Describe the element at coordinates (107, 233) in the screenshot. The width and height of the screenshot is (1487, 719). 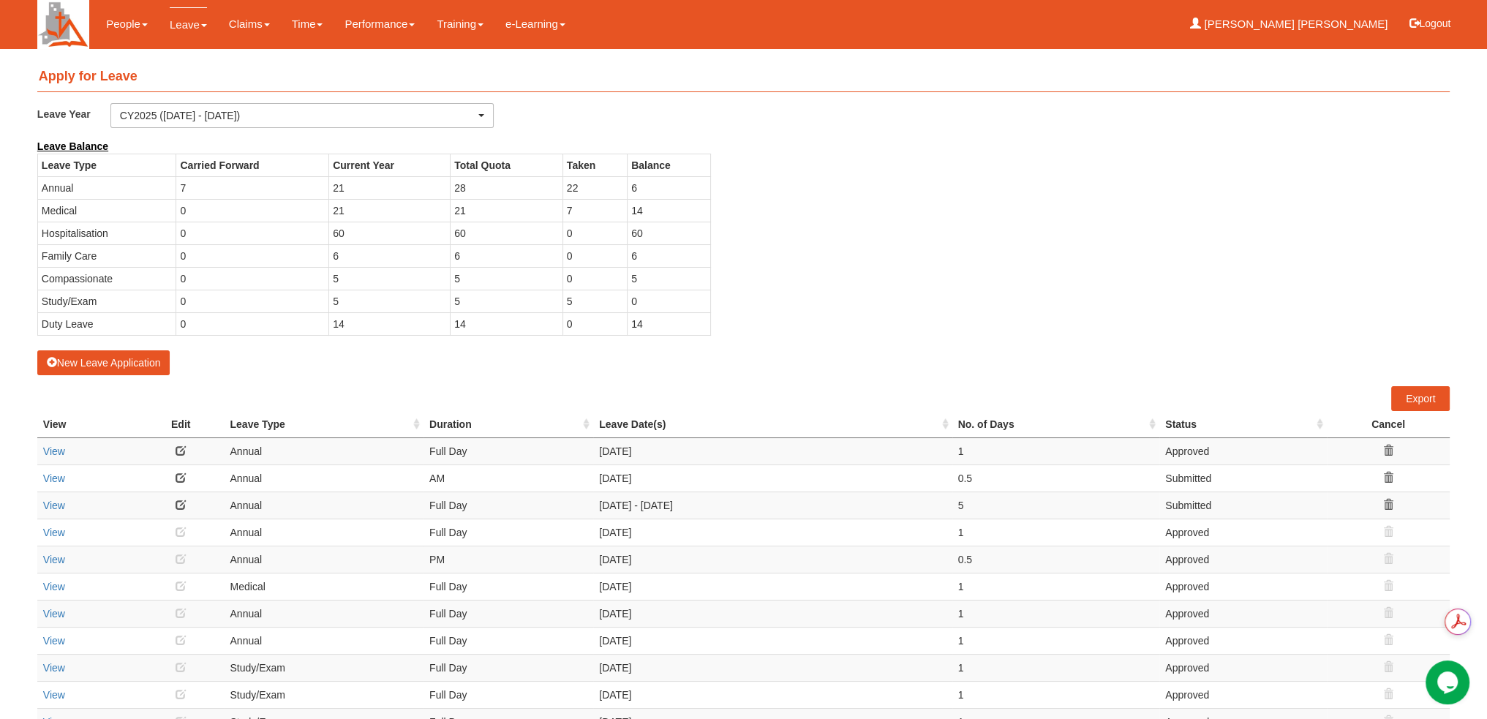
I see `td: Hospitalisation` at that location.